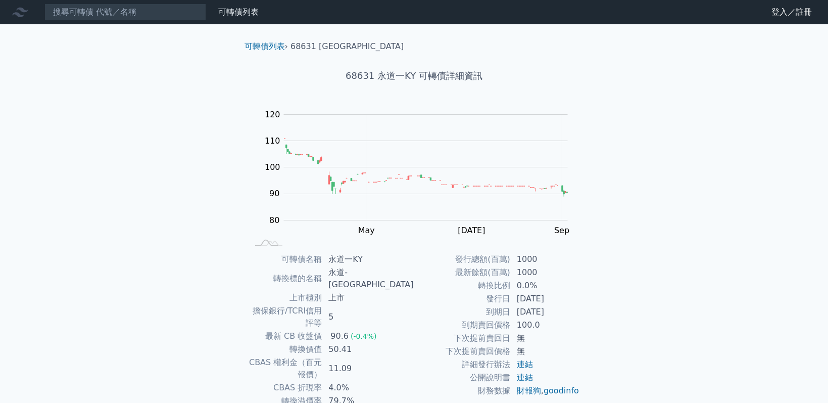 The height and width of the screenshot is (403, 828). I want to click on td: 詳細發行辦法, so click(462, 364).